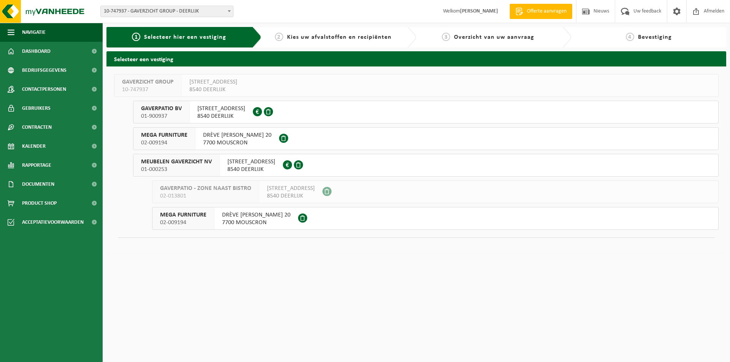 Image resolution: width=730 pixels, height=362 pixels. What do you see at coordinates (206, 189) in the screenshot?
I see `span: GAVERPATIO - ZONE NAAST BISTRO` at bounding box center [206, 189].